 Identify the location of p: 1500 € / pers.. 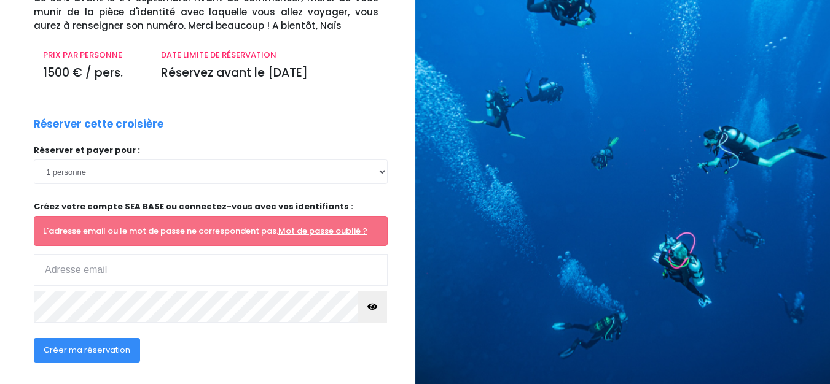
(93, 73).